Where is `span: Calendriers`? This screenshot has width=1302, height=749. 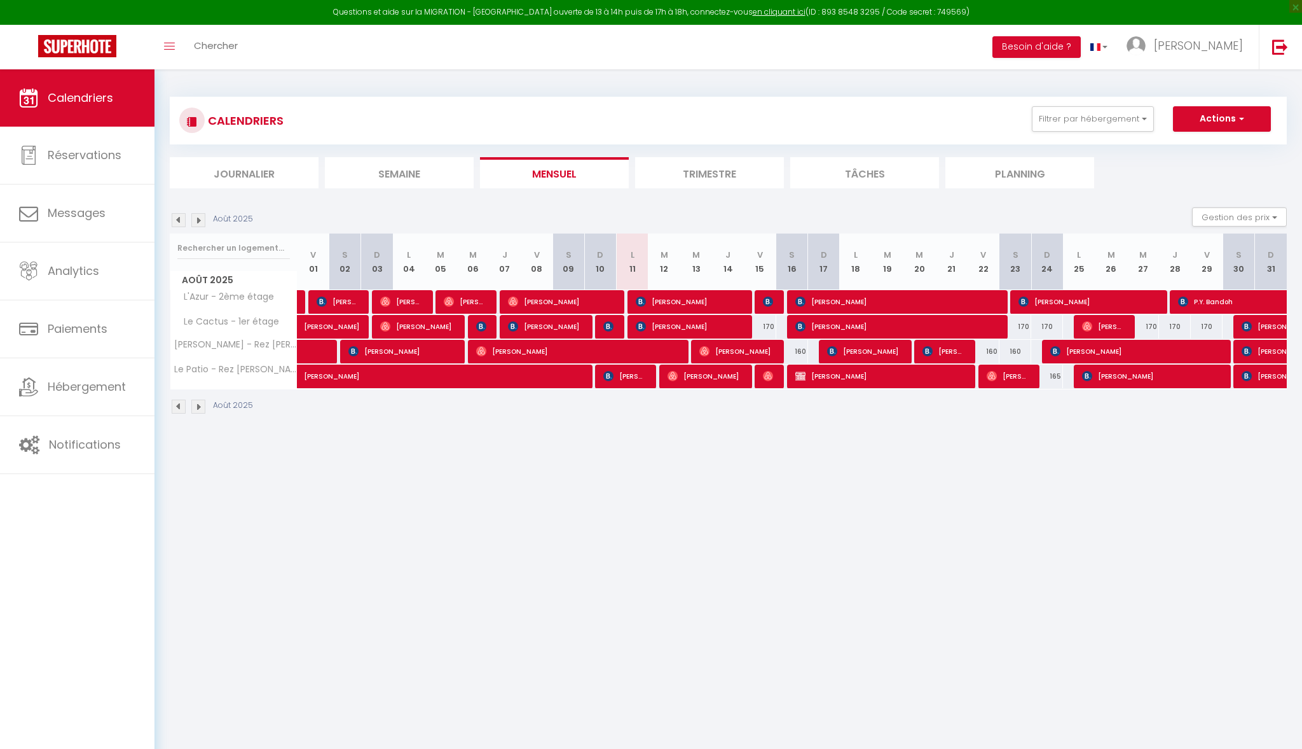 span: Calendriers is located at coordinates (80, 97).